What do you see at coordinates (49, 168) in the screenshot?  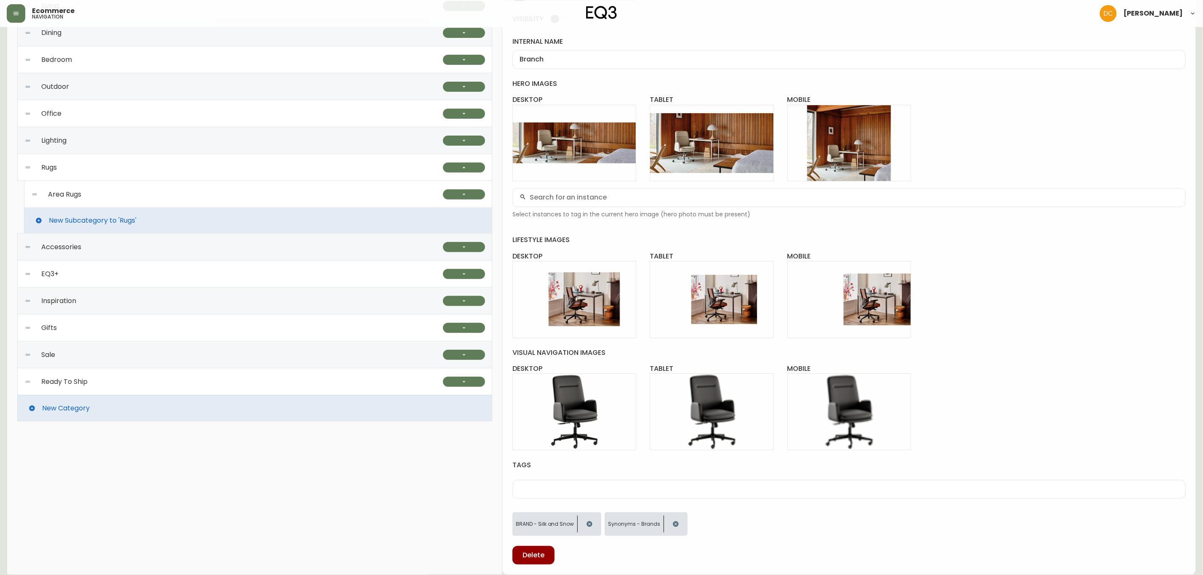 I see `span: Rugs` at bounding box center [49, 168].